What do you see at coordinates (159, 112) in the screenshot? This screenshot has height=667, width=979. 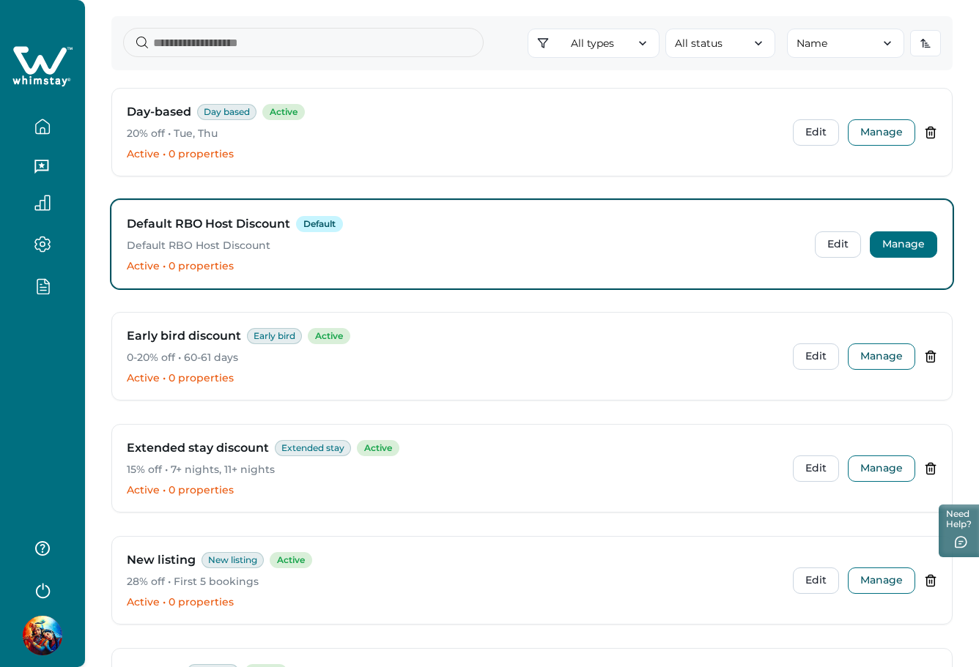 I see `h3: Day-based` at bounding box center [159, 112].